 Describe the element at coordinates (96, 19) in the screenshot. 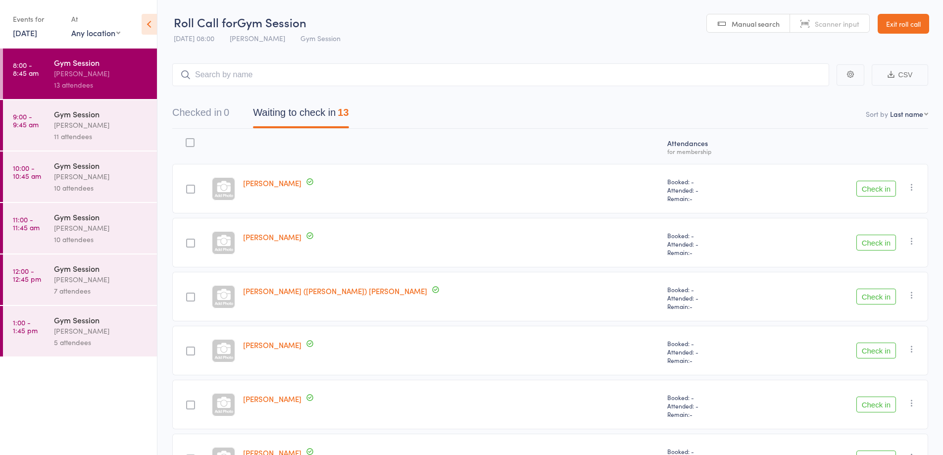

I see `div: At` at that location.